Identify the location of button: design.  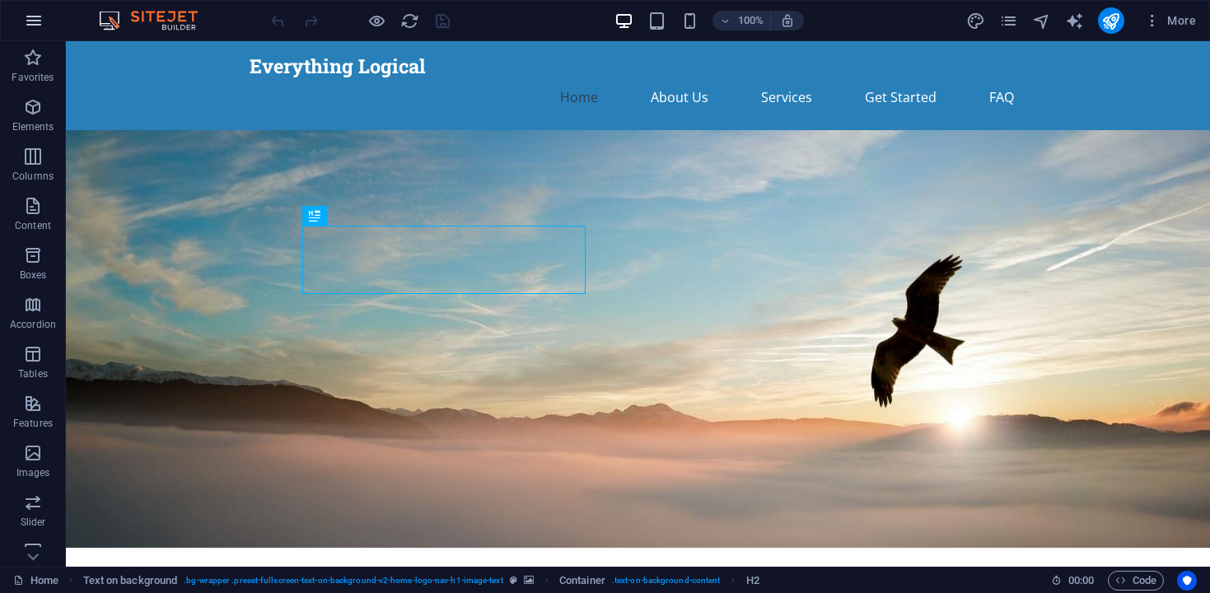
(976, 21).